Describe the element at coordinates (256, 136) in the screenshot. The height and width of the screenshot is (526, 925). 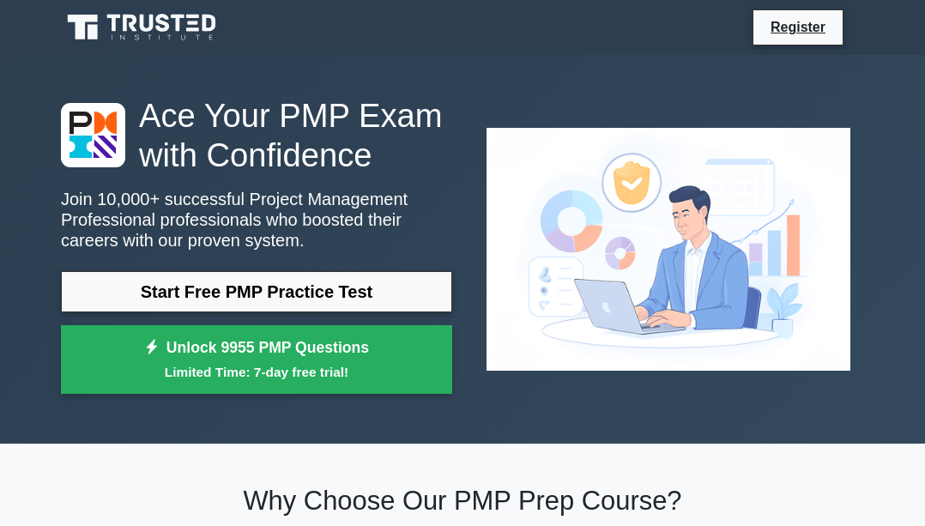
I see `h1: Ace Your PMP Exam with Confidence` at that location.